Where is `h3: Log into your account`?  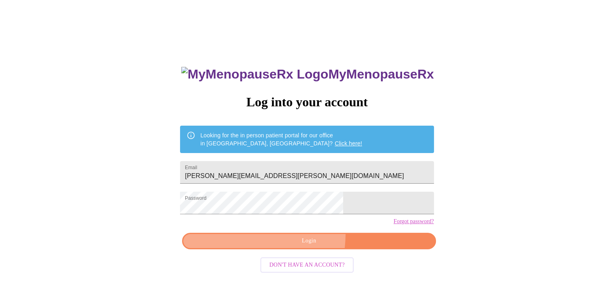
h3: Log into your account is located at coordinates (307, 102).